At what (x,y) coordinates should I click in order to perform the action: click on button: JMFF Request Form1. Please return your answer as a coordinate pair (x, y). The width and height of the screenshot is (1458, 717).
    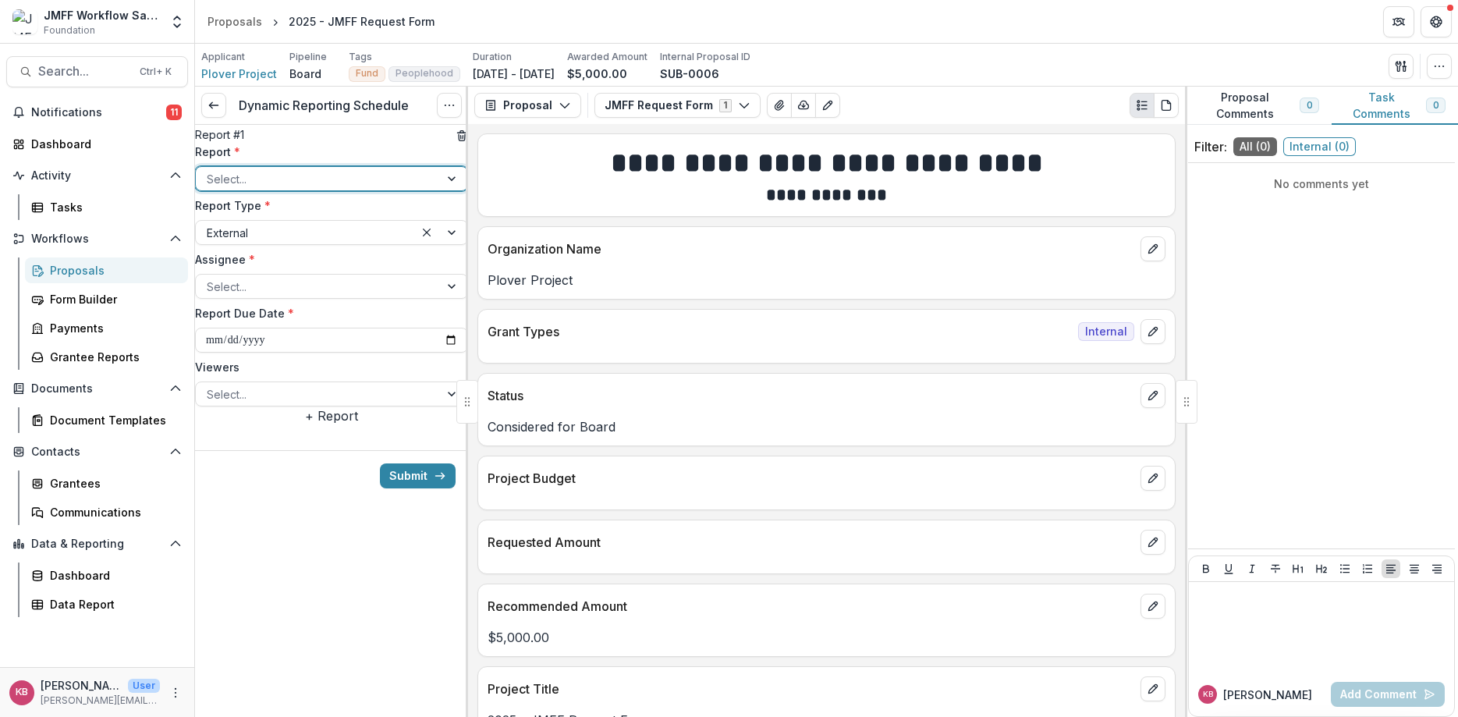
    Looking at the image, I should click on (677, 105).